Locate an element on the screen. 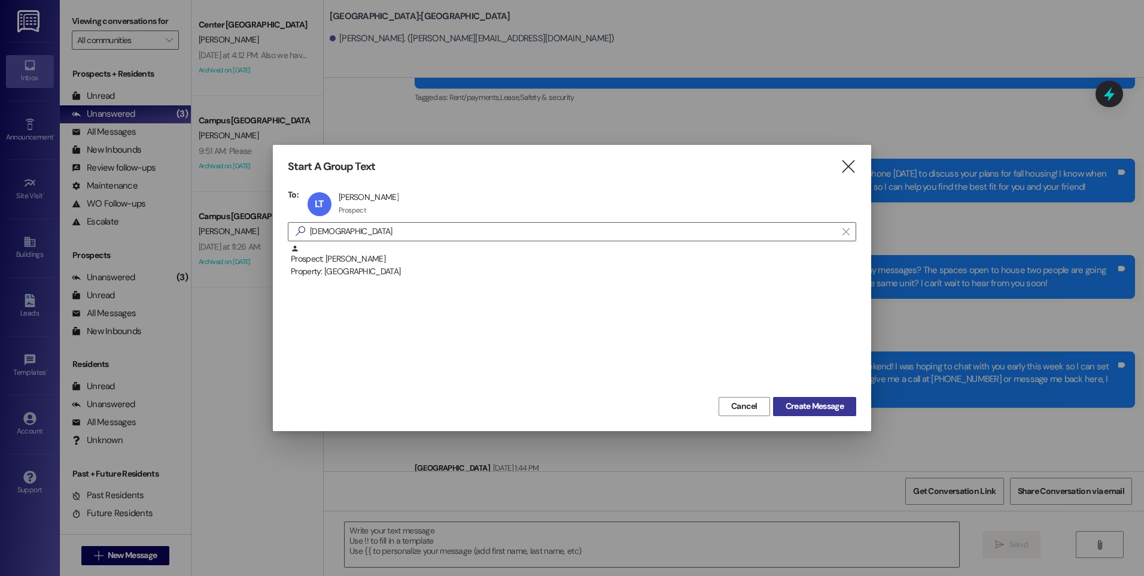 The height and width of the screenshot is (576, 1144). span: Cancel is located at coordinates (744, 406).